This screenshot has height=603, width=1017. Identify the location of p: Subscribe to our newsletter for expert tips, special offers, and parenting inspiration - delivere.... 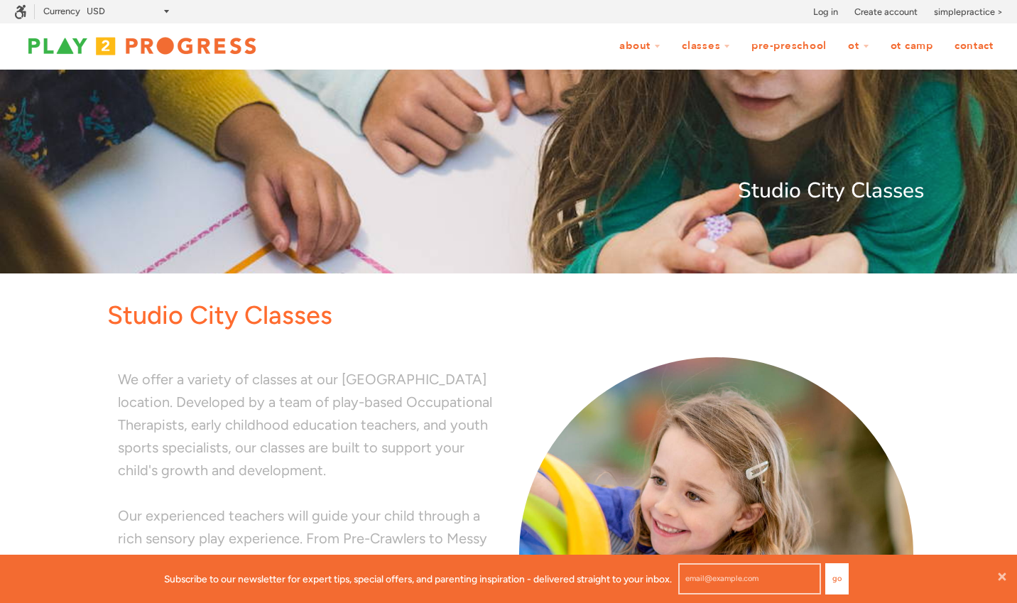
(418, 579).